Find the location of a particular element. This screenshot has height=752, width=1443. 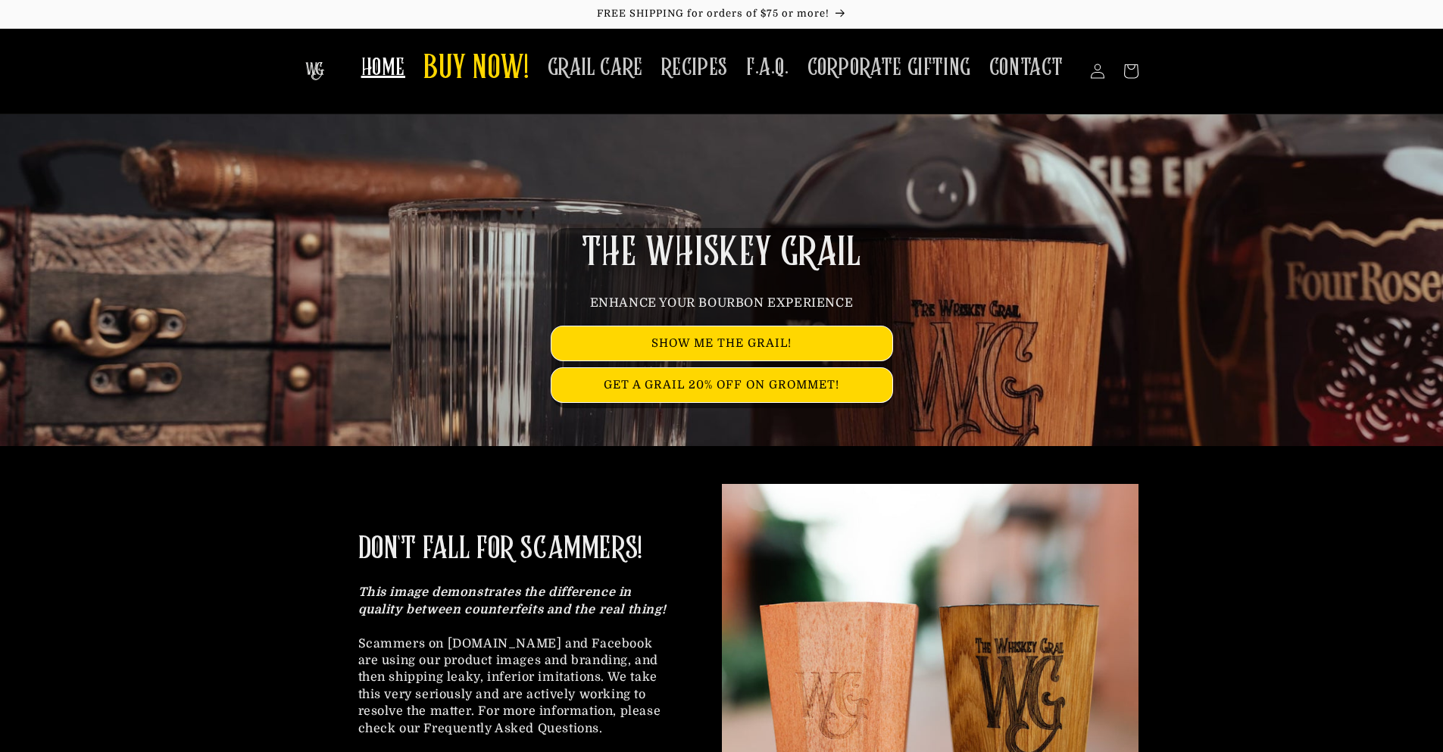

span: THE WHISKEY GRAIL is located at coordinates (721, 253).